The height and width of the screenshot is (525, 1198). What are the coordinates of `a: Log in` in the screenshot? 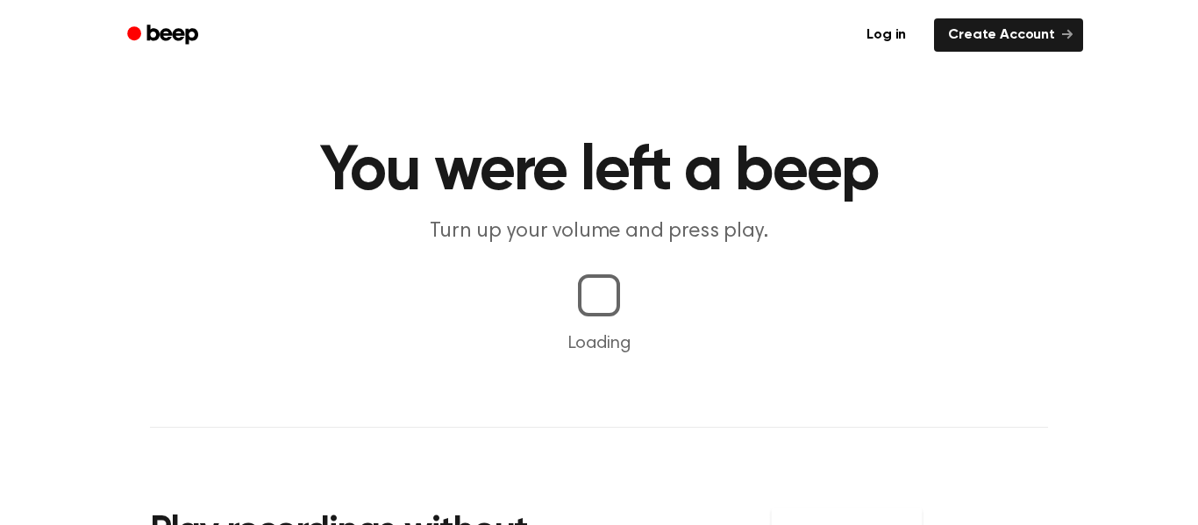 It's located at (886, 35).